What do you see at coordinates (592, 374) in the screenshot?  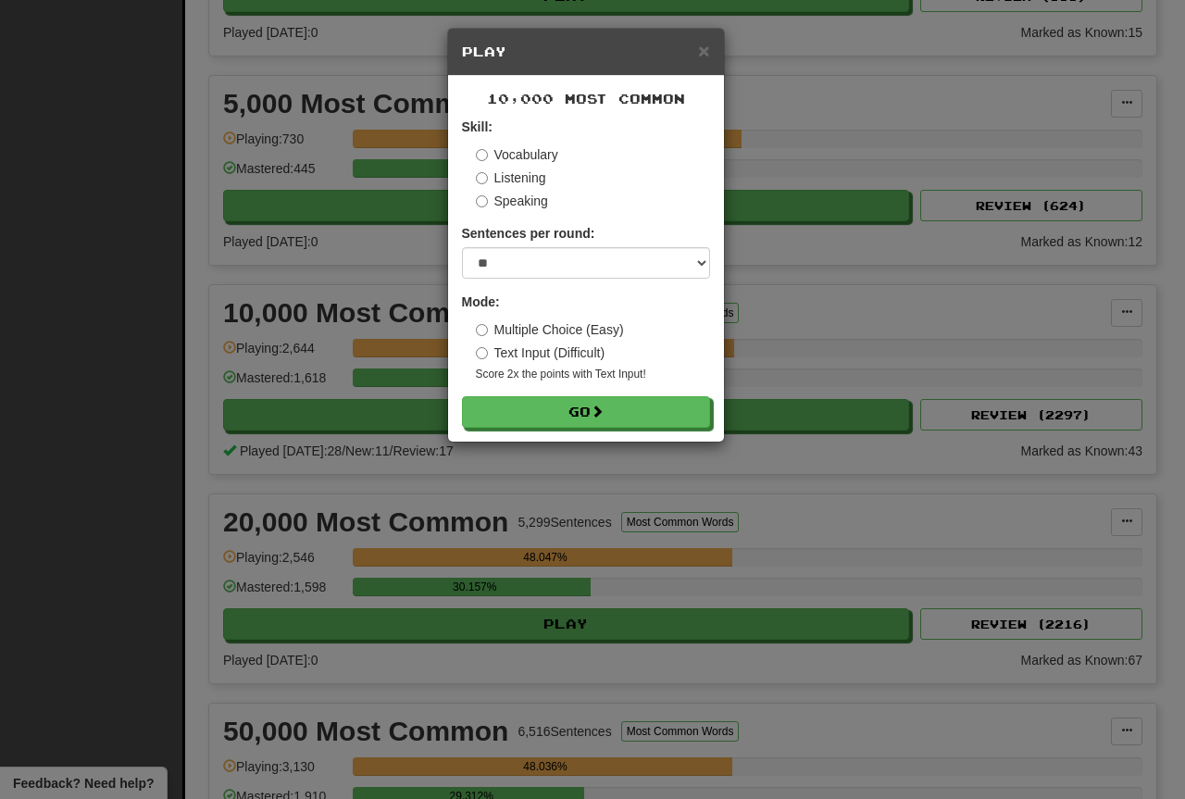 I see `small: Score 2x the points with Text Input !` at bounding box center [592, 374].